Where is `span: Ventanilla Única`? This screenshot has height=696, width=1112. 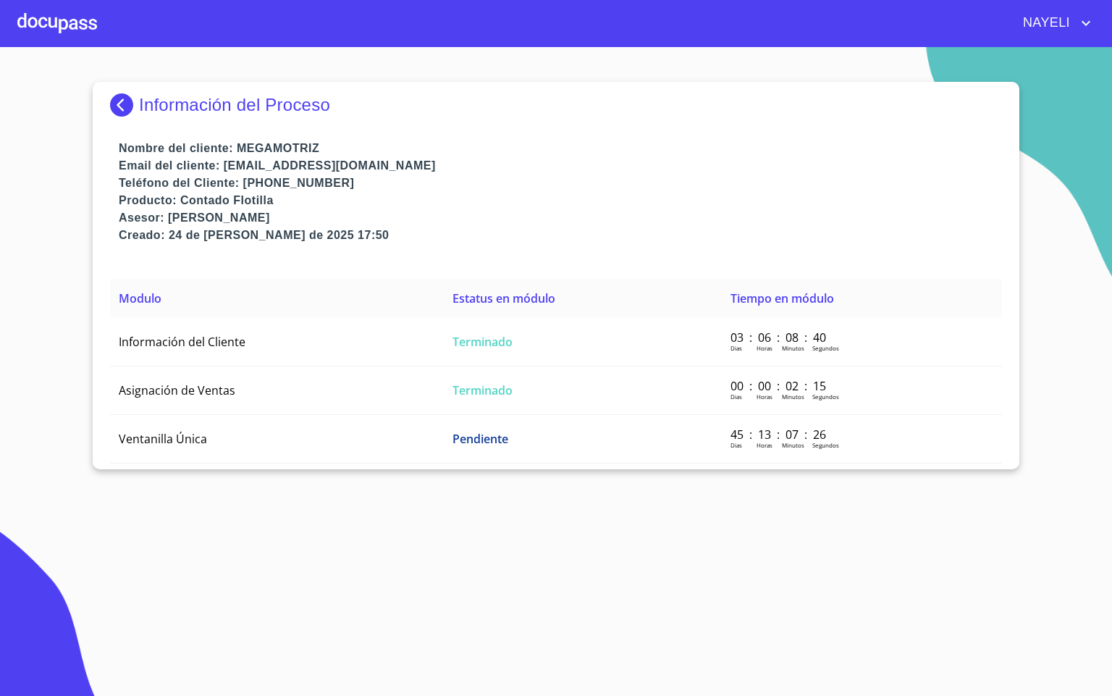 span: Ventanilla Única is located at coordinates (163, 439).